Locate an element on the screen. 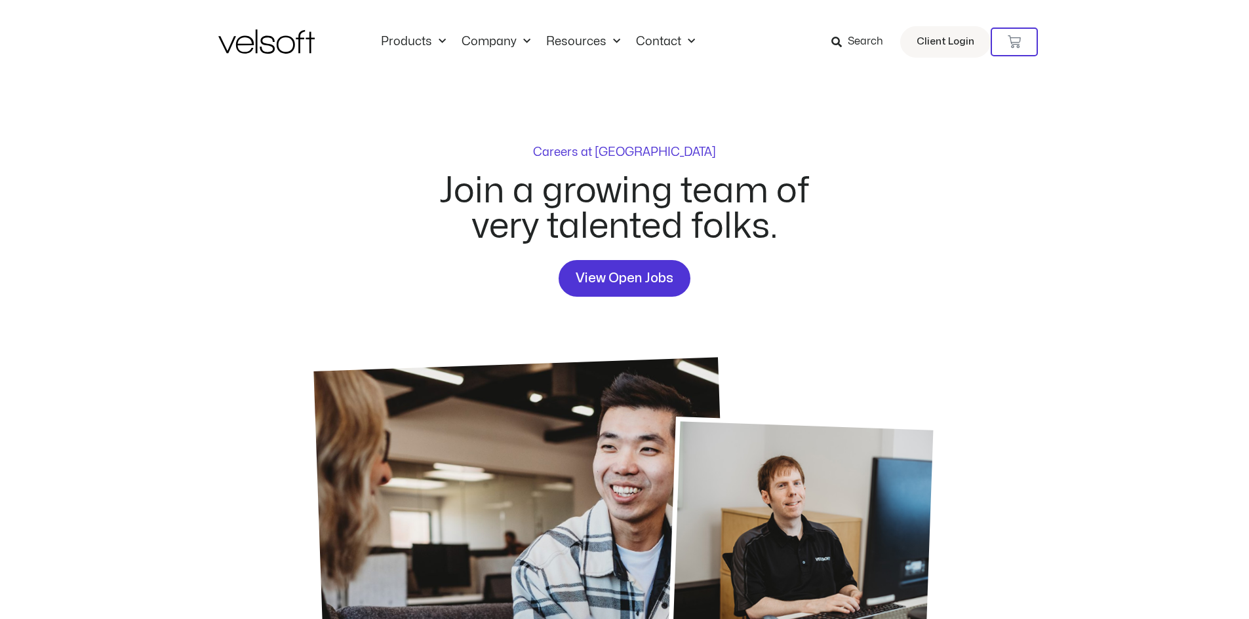  span: Search is located at coordinates (865, 42).